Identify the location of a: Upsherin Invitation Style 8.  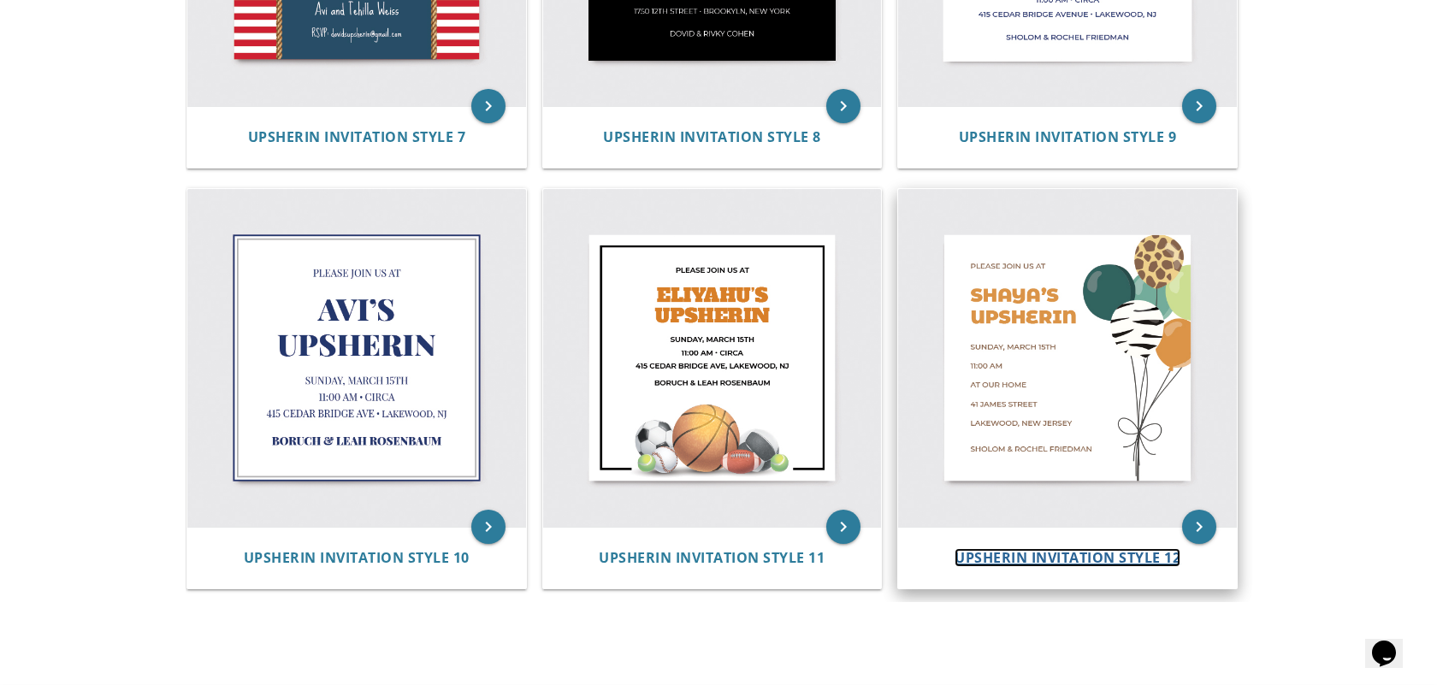
(711, 137).